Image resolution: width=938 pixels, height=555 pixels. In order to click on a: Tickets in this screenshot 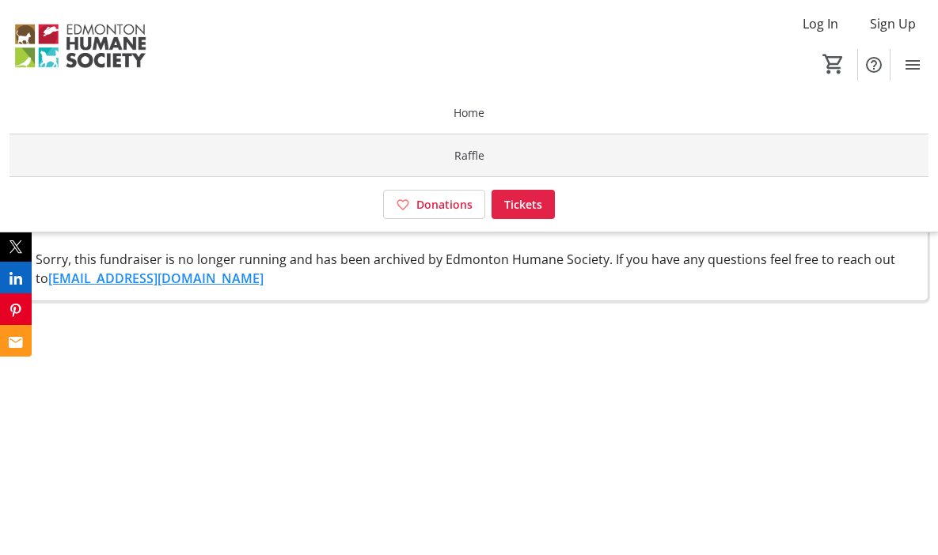, I will do `click(523, 204)`.